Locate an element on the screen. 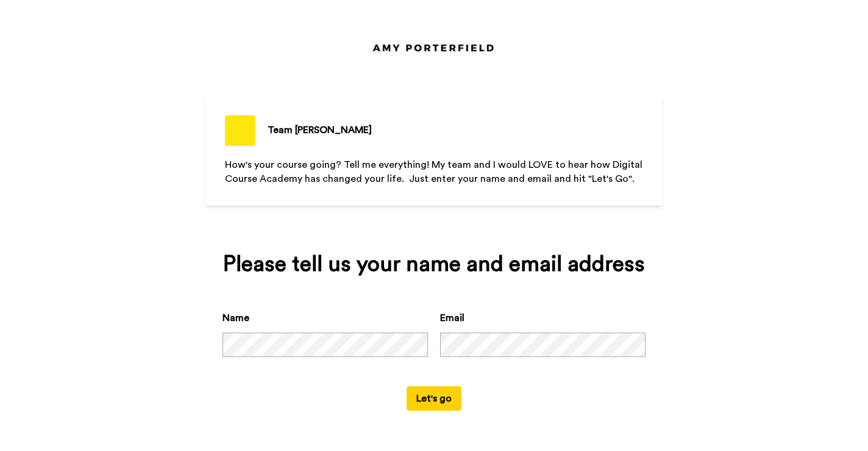 Image resolution: width=868 pixels, height=451 pixels. img: https://cdn.bonjoro.com/media/af3a5e9d-e7f1-47a0-8716-9577ec69f443/1ed620ec-a9c0-4d0a-88fd-19bc40... is located at coordinates (434, 48).